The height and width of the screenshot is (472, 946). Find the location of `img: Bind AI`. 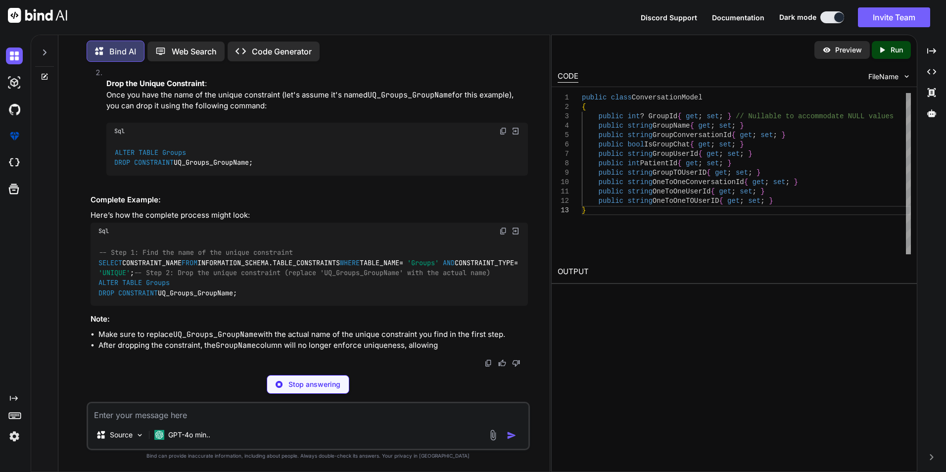

img: Bind AI is located at coordinates (38, 15).